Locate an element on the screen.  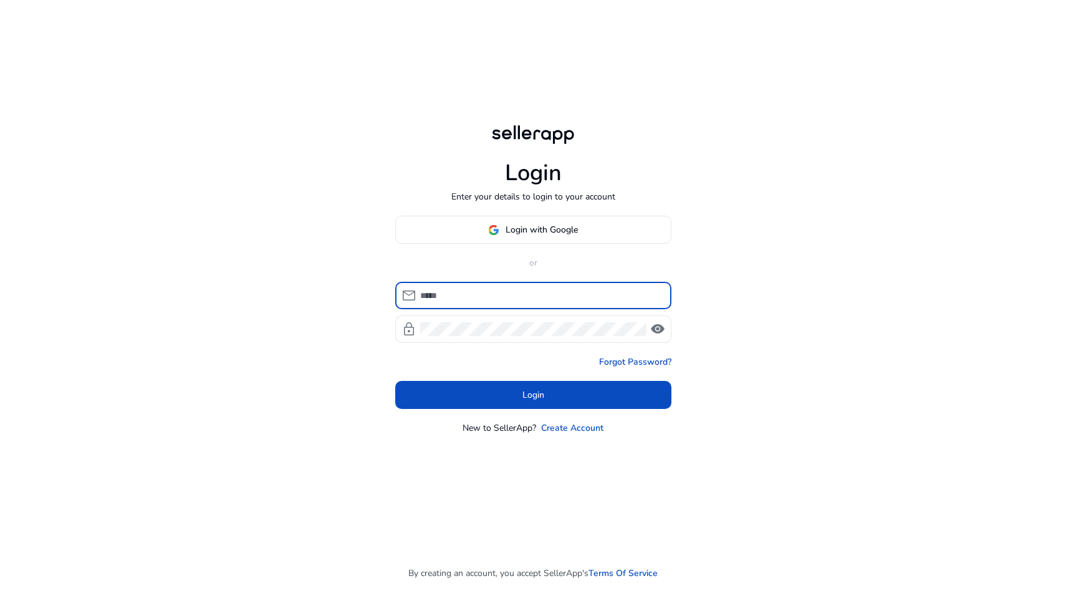
span: Login with Google is located at coordinates (542, 229).